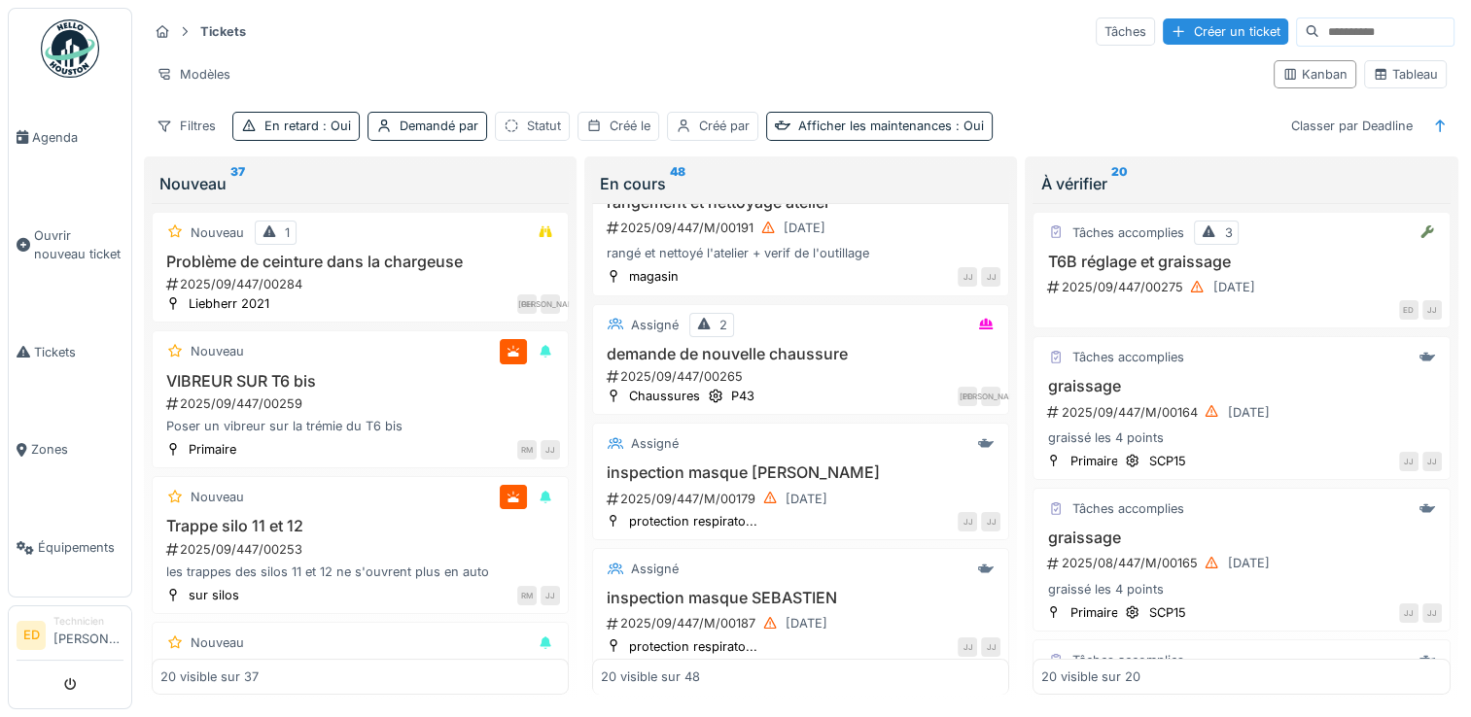  Describe the element at coordinates (743, 396) in the screenshot. I see `div: P43` at that location.